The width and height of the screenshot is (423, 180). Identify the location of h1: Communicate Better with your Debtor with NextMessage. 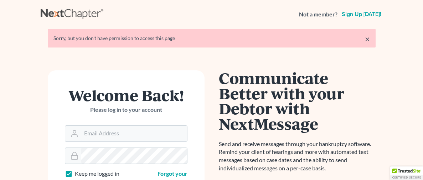
(297, 100).